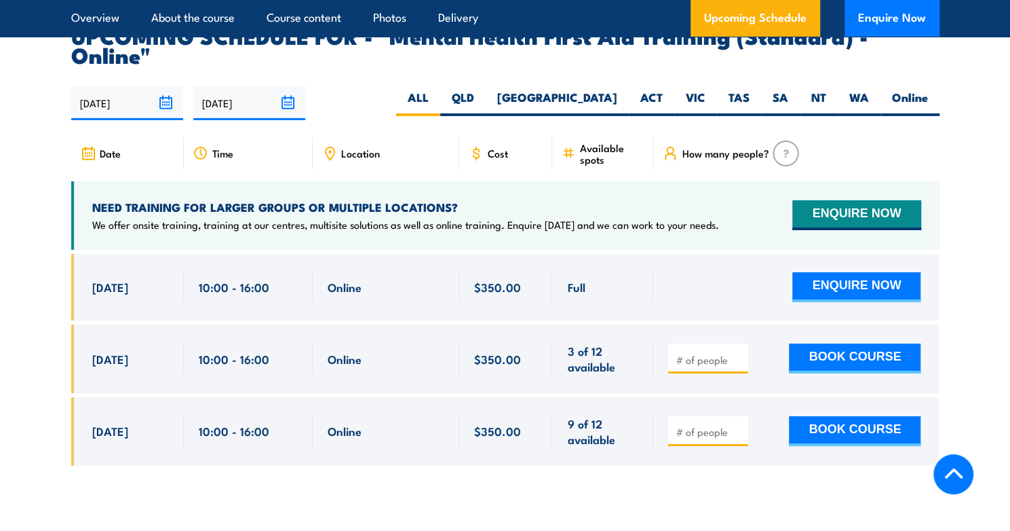 Image resolution: width=1010 pixels, height=531 pixels. I want to click on span: Location, so click(360, 153).